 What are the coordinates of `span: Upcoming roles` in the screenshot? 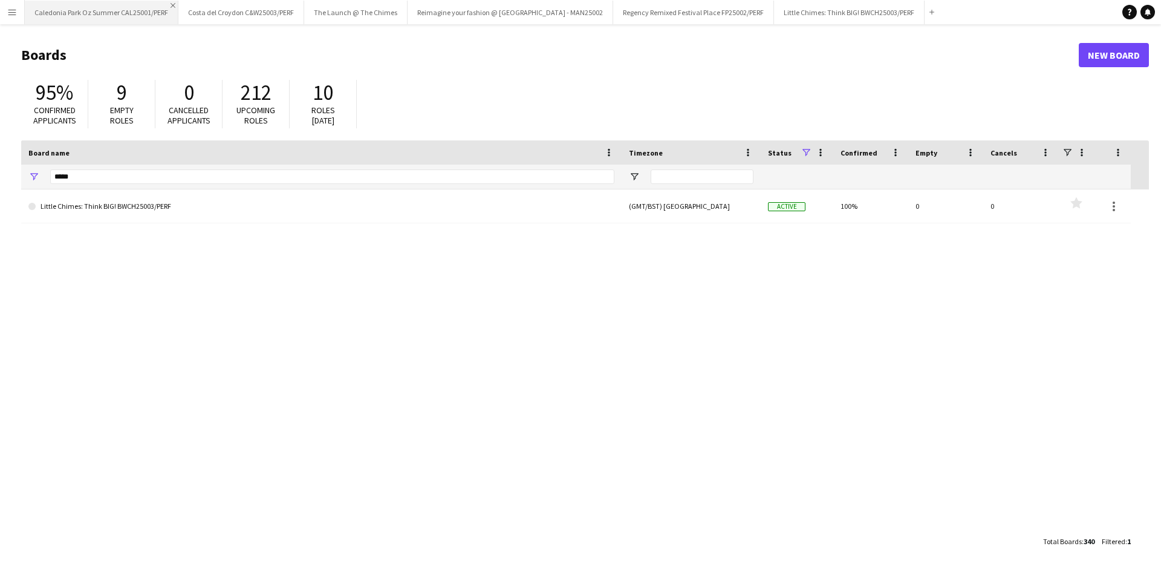 It's located at (256, 115).